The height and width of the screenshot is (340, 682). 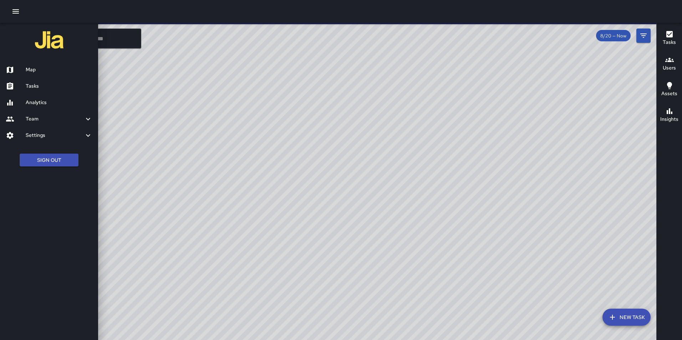 I want to click on button: New Task, so click(x=626, y=317).